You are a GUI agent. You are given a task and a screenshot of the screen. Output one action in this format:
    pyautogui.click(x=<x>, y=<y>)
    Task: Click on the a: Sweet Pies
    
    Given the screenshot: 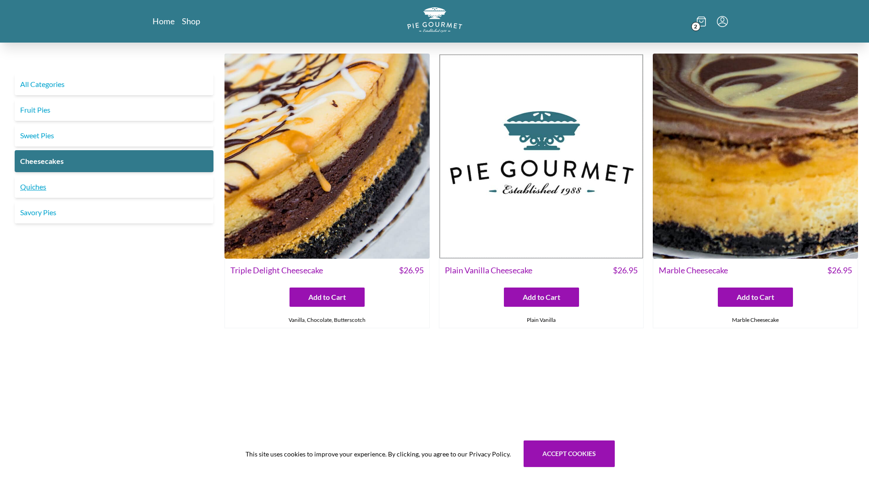 What is the action you would take?
    pyautogui.click(x=114, y=136)
    